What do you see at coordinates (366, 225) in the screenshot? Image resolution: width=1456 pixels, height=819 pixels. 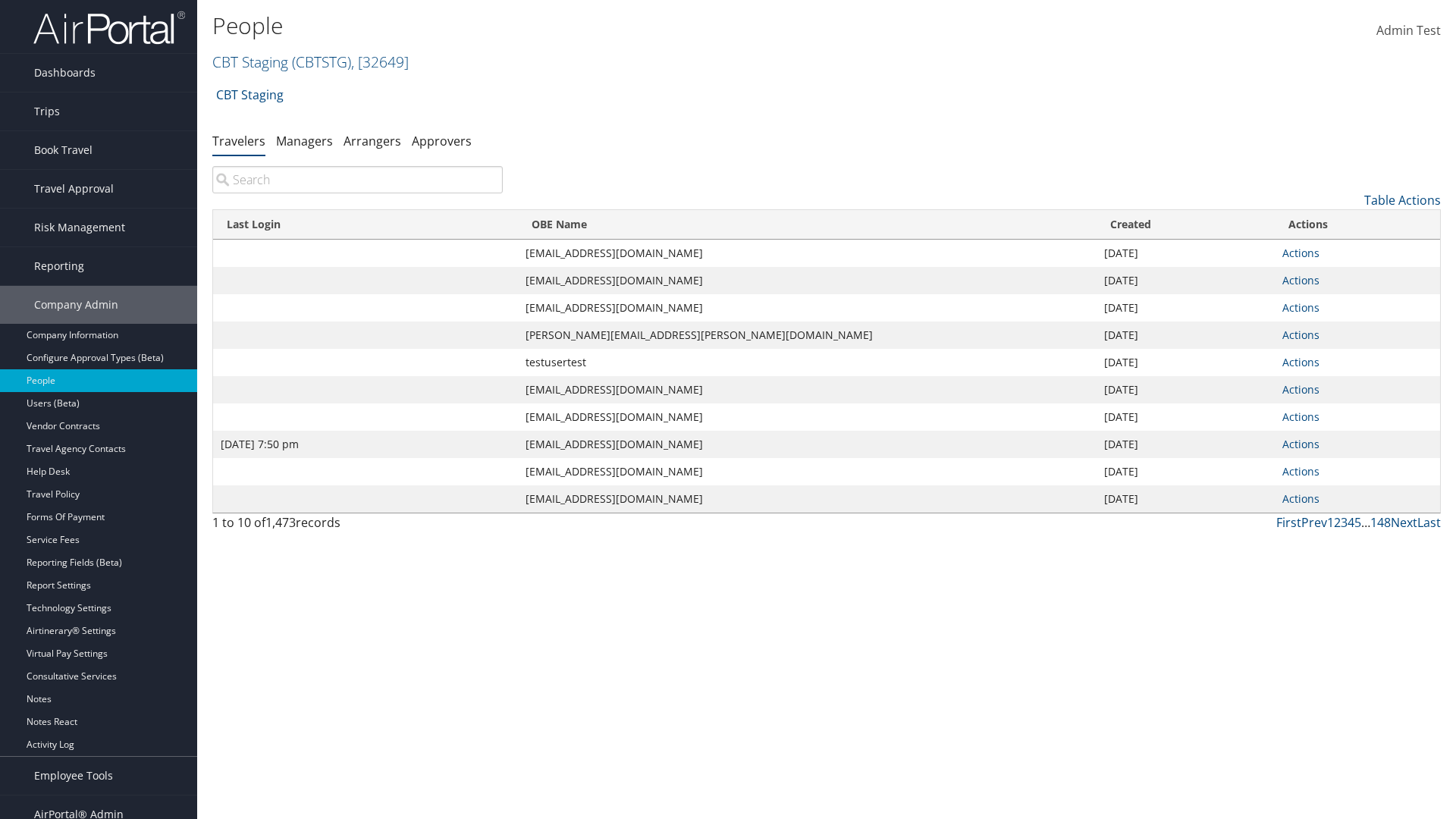 I see `th: Last Login: activate to sort column ascending` at bounding box center [366, 225].